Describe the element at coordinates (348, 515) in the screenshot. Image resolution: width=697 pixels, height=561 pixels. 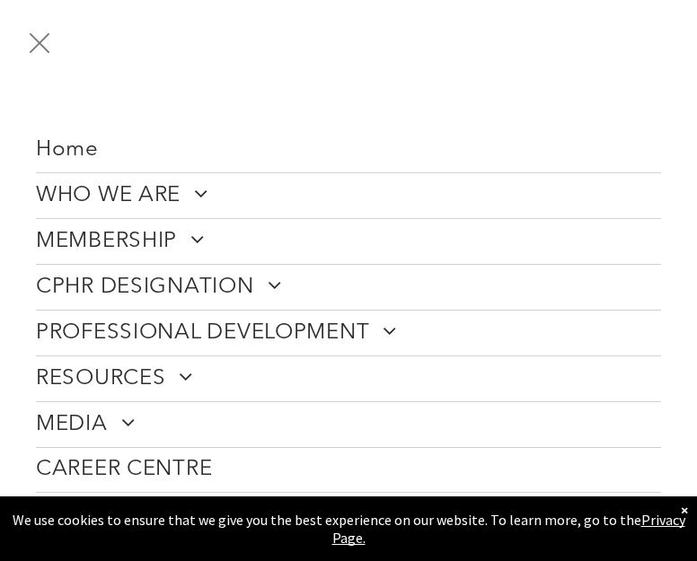
I see `a: FOOTER` at that location.